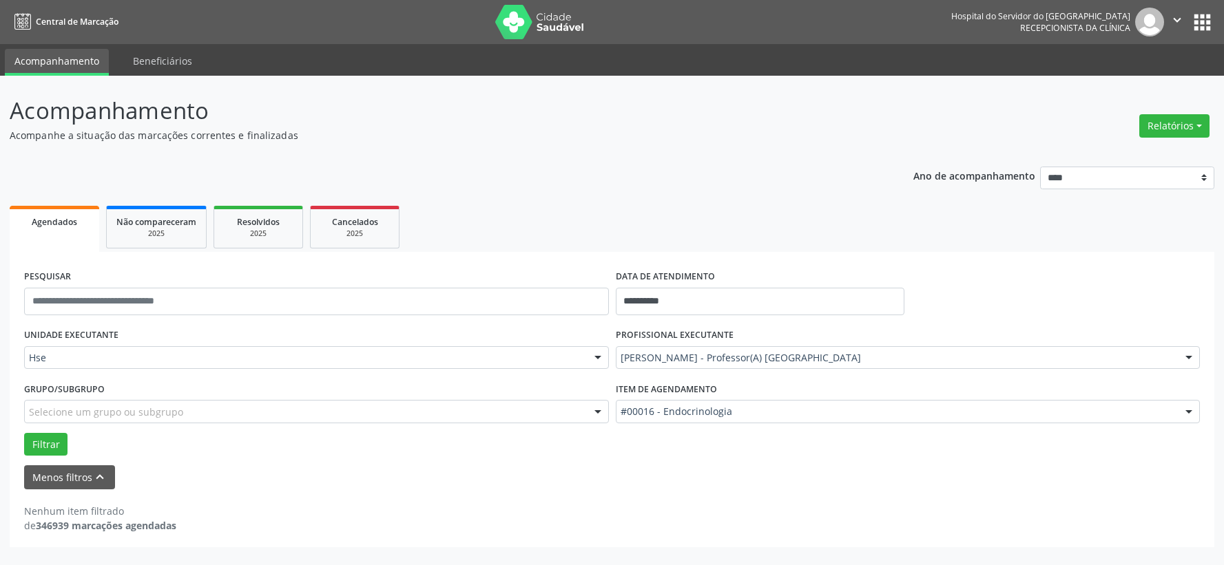 The height and width of the screenshot is (565, 1224). Describe the element at coordinates (896, 412) in the screenshot. I see `span: #00016 - Endocrinologia` at that location.